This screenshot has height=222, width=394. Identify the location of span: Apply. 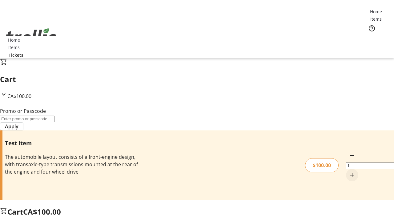
(12, 126).